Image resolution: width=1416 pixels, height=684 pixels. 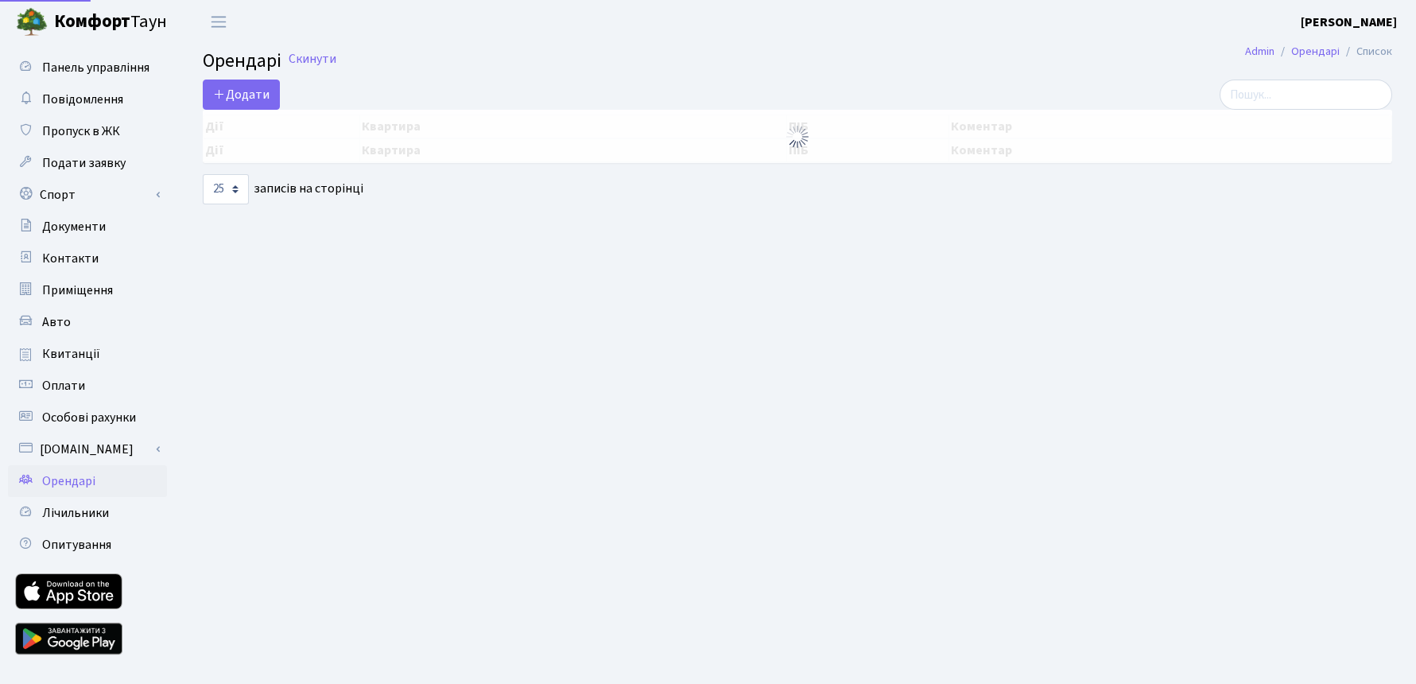 What do you see at coordinates (76, 513) in the screenshot?
I see `span: Лічильники` at bounding box center [76, 513].